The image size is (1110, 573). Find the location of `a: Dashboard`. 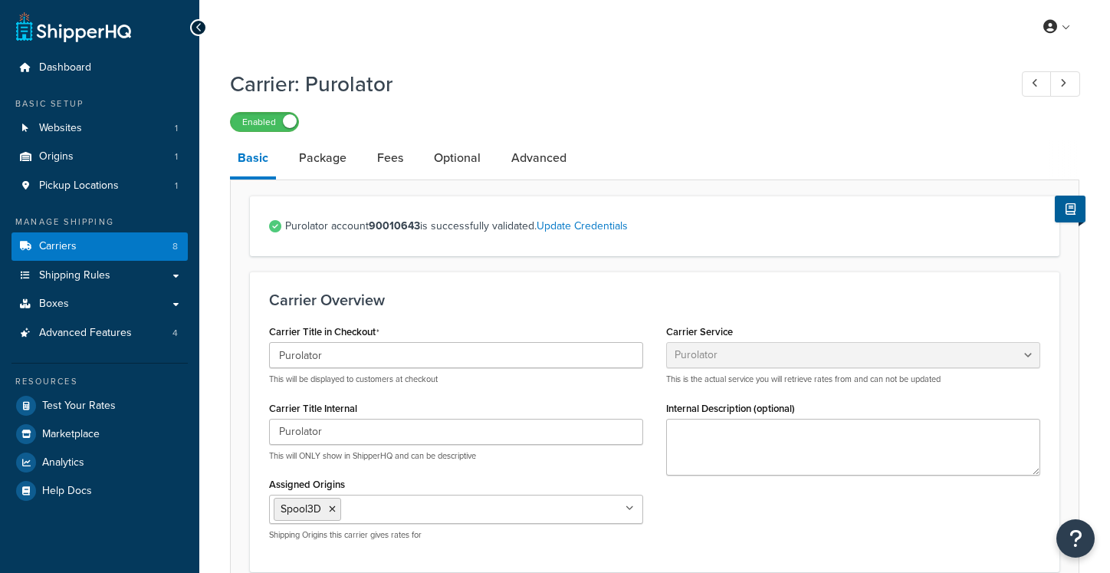

a: Dashboard is located at coordinates (100, 67).